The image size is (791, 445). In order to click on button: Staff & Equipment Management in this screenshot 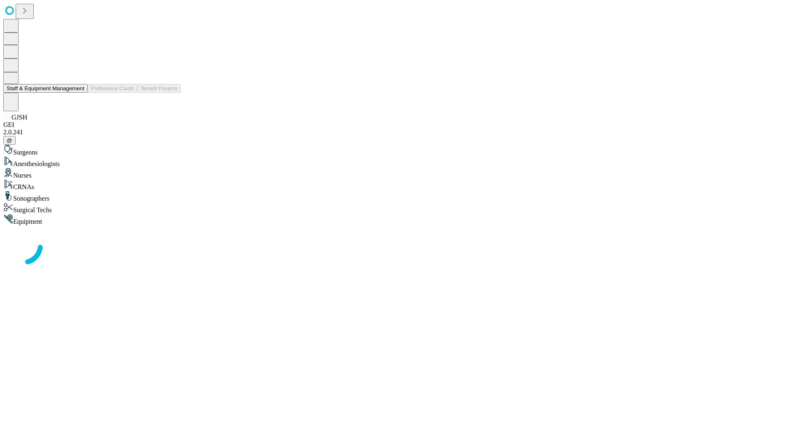, I will do `click(45, 88)`.